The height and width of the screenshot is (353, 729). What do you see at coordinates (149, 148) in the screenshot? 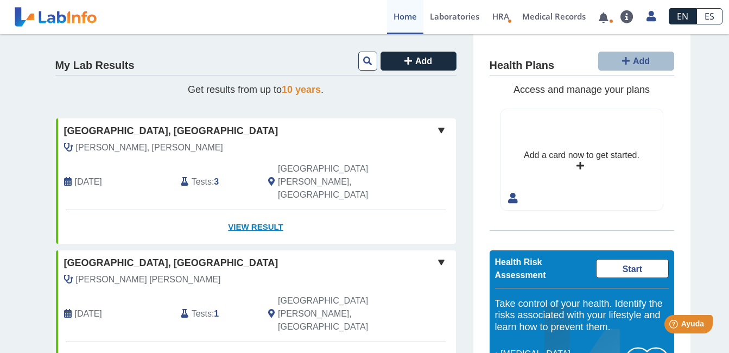
I see `span: Padilla Ortiz, Jose` at bounding box center [149, 148].